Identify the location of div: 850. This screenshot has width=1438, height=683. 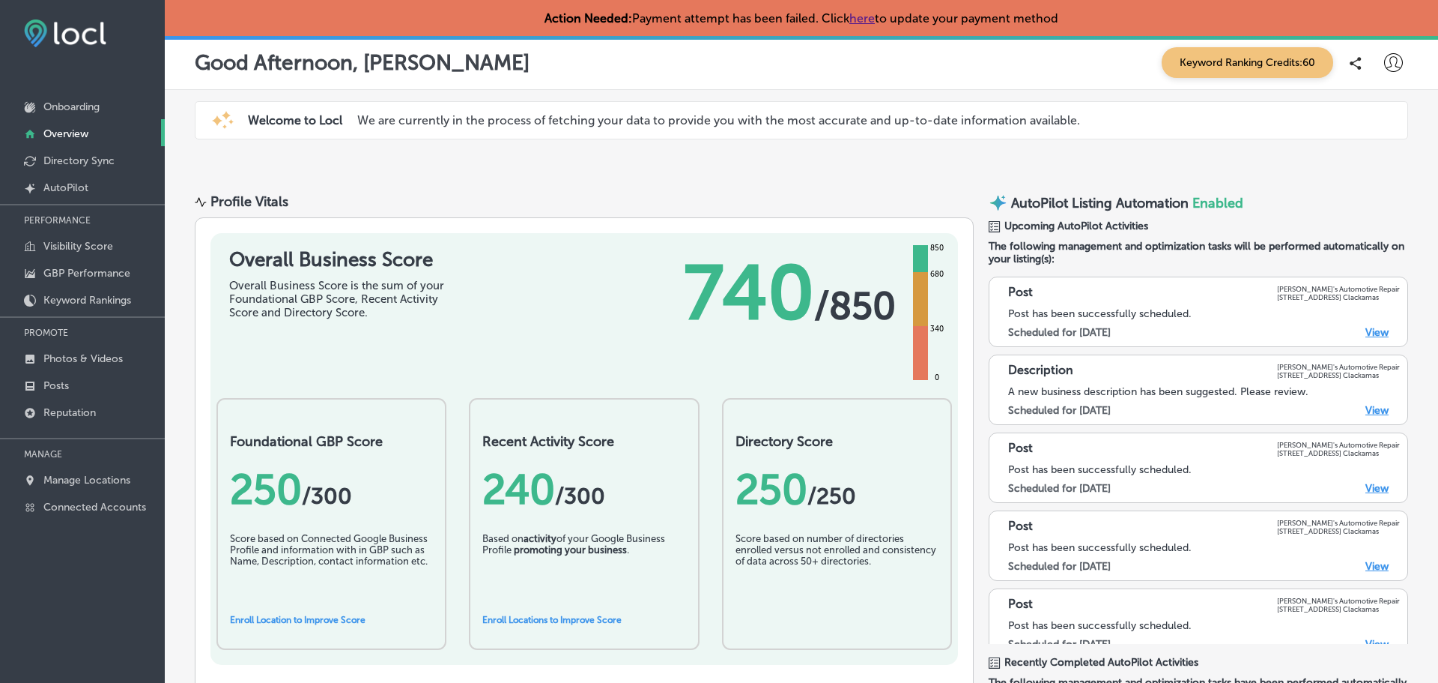
(937, 248).